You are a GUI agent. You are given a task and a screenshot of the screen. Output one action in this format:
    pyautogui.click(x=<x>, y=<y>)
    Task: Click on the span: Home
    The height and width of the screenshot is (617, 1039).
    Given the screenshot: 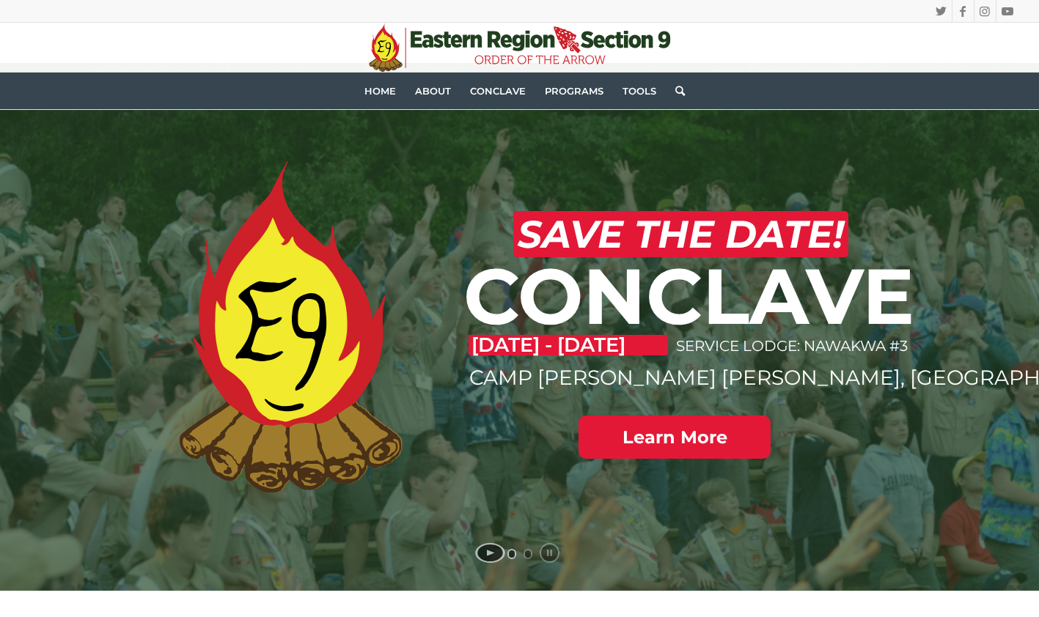 What is the action you would take?
    pyautogui.click(x=380, y=91)
    